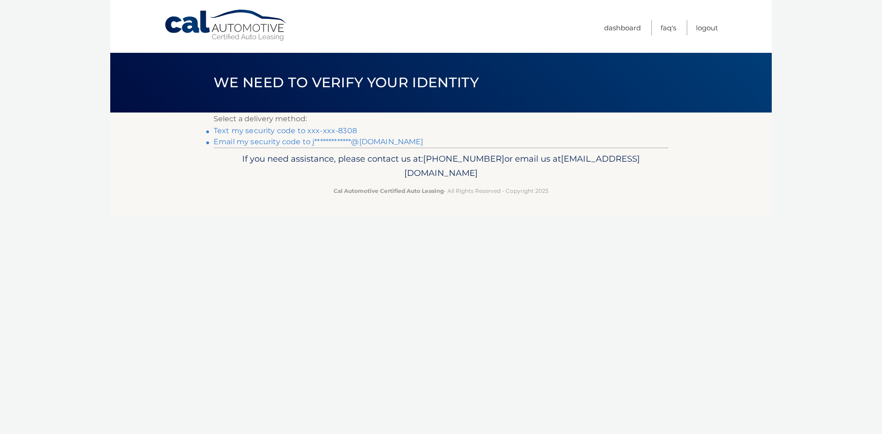 This screenshot has width=882, height=434. What do you see at coordinates (668, 28) in the screenshot?
I see `a: FAQ's` at bounding box center [668, 28].